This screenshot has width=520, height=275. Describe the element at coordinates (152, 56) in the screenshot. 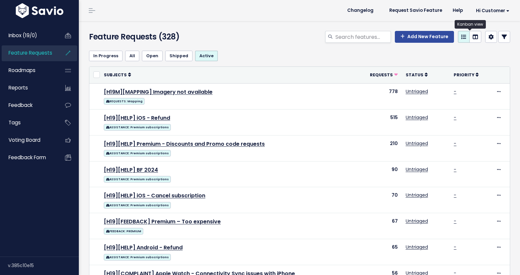

I see `a: Open` at that location.